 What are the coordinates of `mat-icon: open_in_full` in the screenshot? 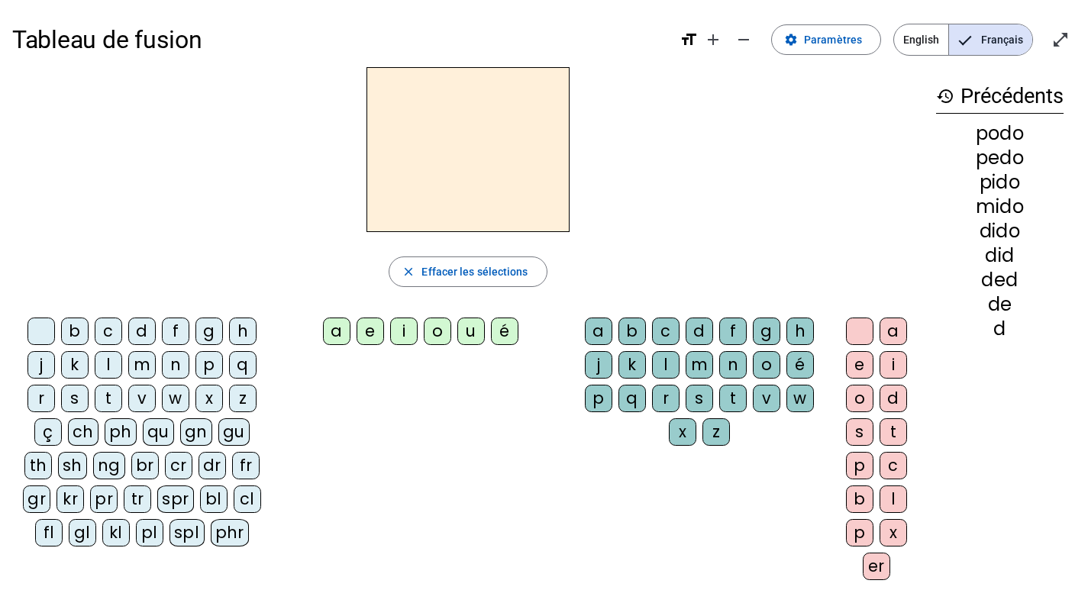 It's located at (1060, 40).